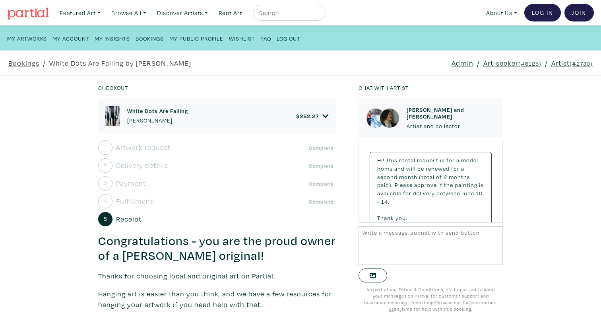 This screenshot has width=601, height=323. What do you see at coordinates (387, 176) in the screenshot?
I see `span: second` at bounding box center [387, 176].